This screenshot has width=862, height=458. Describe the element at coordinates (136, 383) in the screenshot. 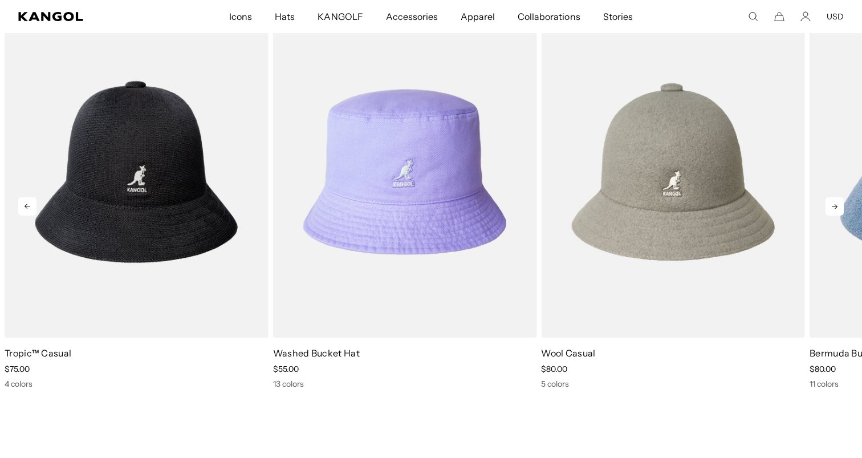

I see `div: 4 colors` at that location.